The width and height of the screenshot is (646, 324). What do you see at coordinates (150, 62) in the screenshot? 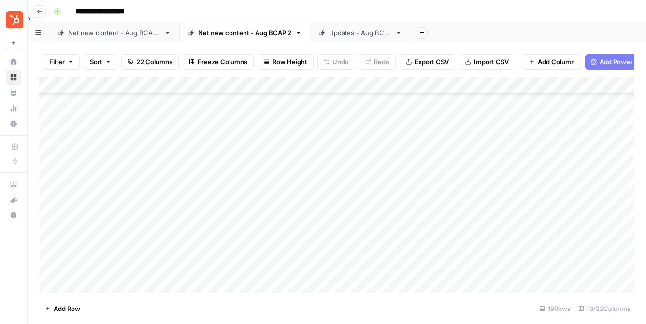
I see `button: 22 Columns` at bounding box center [150, 62].